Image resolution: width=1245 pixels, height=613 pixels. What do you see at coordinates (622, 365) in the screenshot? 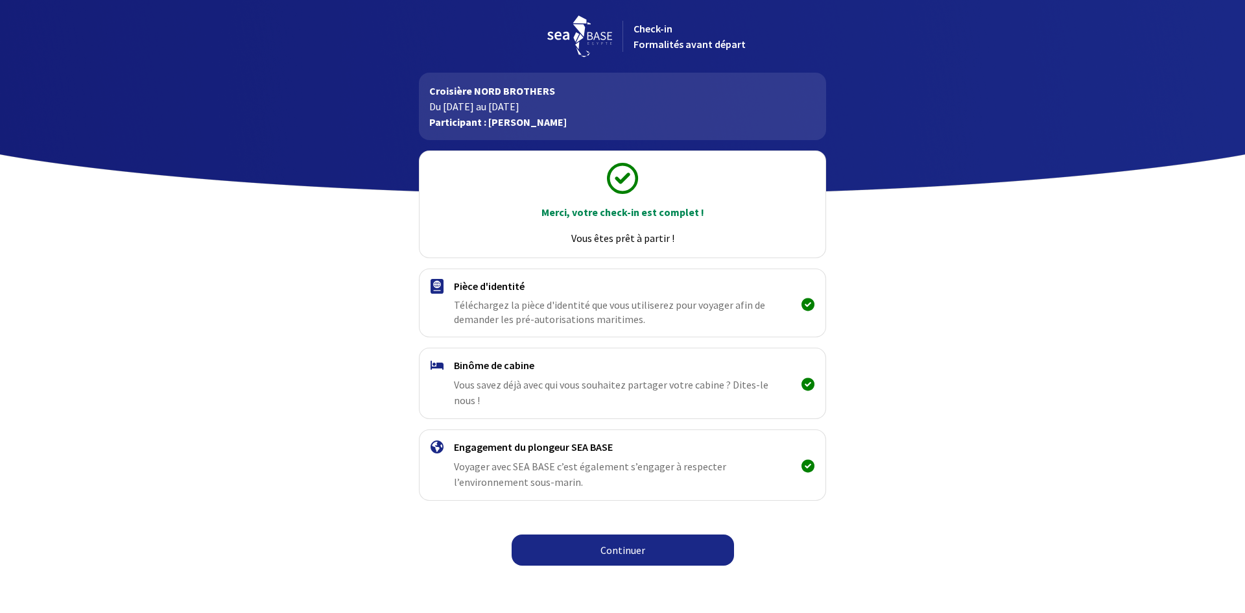
I see `h4: Binôme de cabine` at bounding box center [622, 365].